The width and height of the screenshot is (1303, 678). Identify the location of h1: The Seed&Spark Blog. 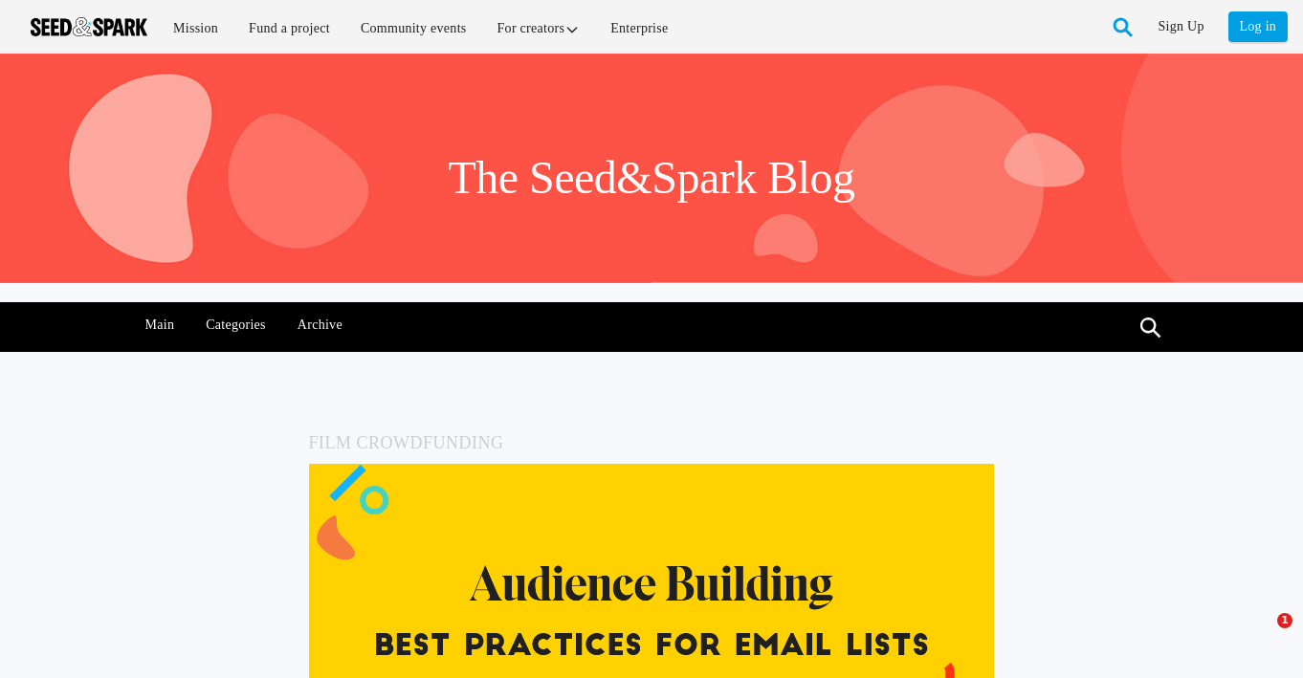
(651, 178).